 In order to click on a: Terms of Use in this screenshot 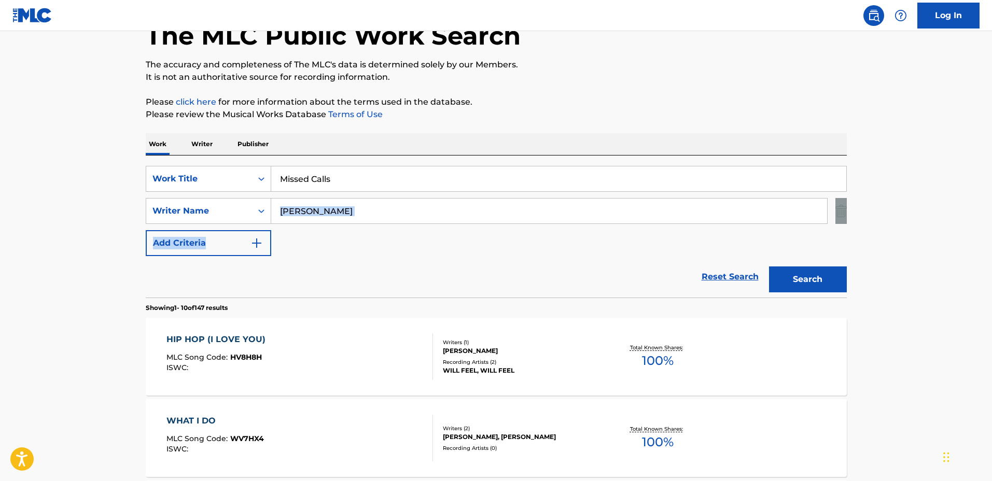, I will do `click(354, 114)`.